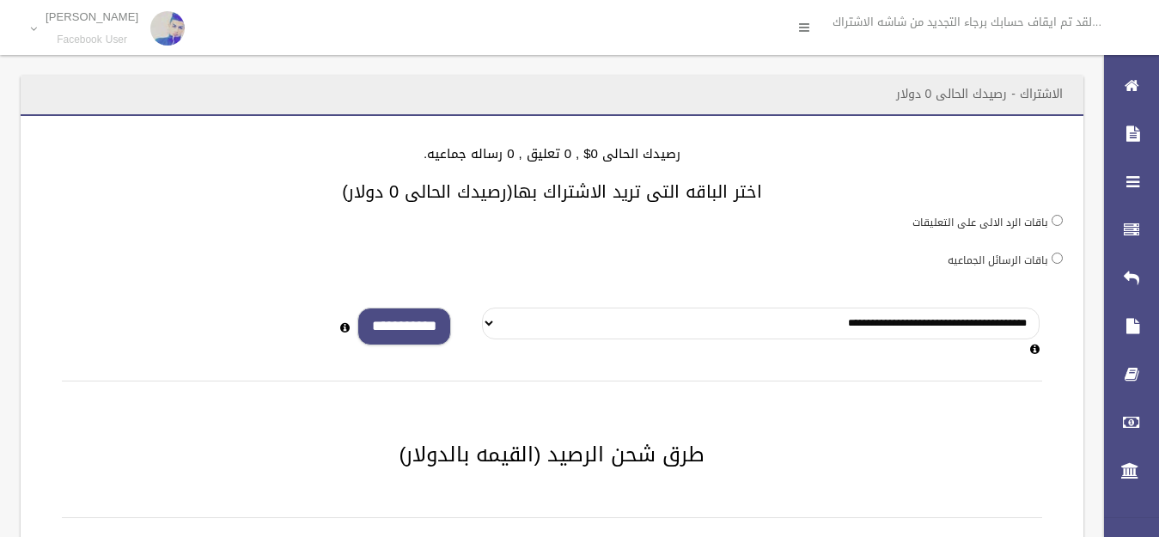  Describe the element at coordinates (551, 154) in the screenshot. I see `h4: رصيدك الحالى 0$ , 0 تعليق , 0 رساله جماعيه.` at that location.